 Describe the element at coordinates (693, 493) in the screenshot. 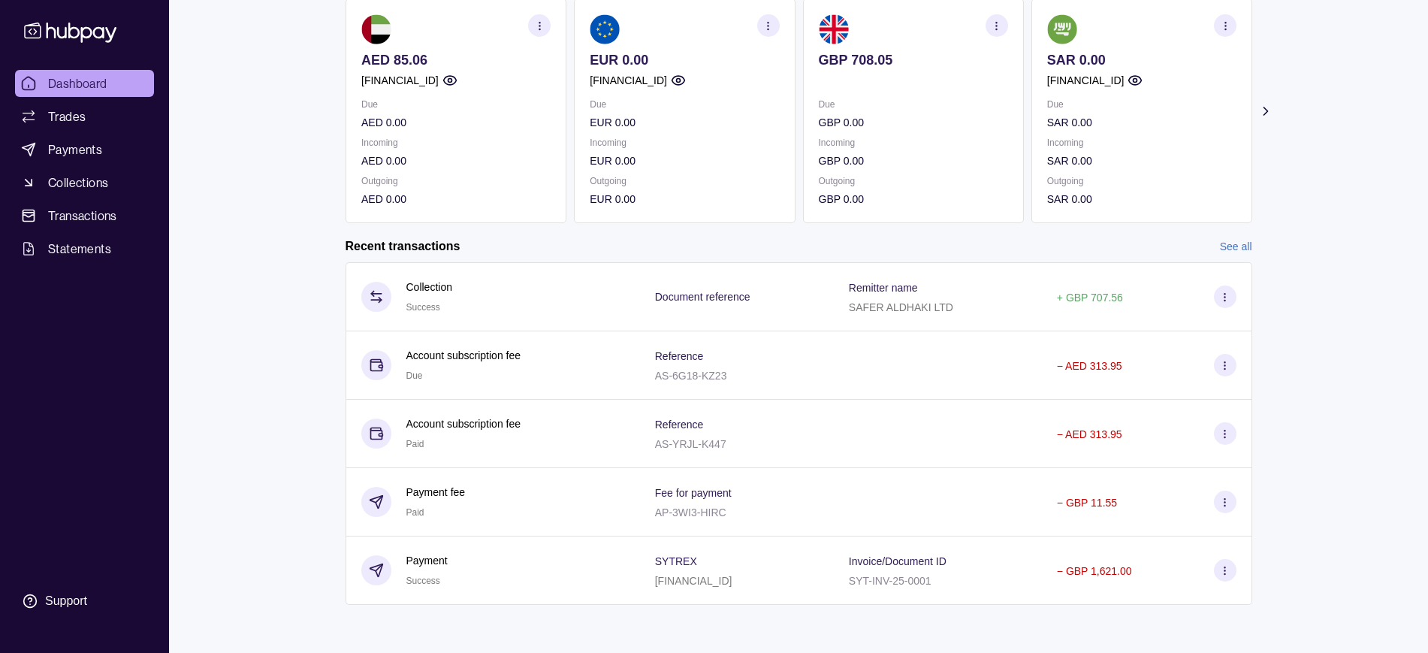

I see `p: Fee for payment` at that location.